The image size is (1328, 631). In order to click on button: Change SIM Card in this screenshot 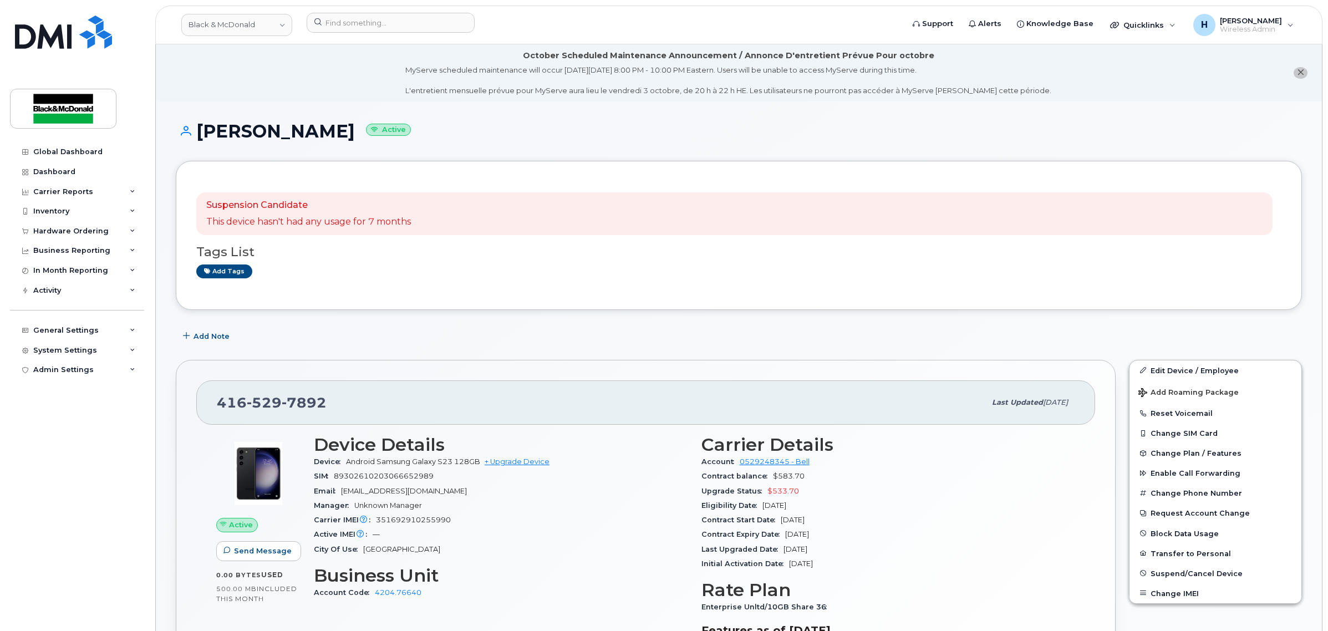, I will do `click(1215, 433)`.